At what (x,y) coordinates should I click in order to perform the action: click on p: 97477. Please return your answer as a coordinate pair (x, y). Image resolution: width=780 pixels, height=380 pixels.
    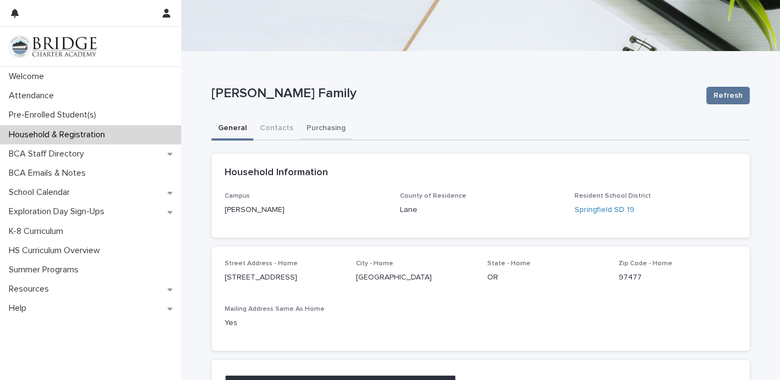
    Looking at the image, I should click on (677, 277).